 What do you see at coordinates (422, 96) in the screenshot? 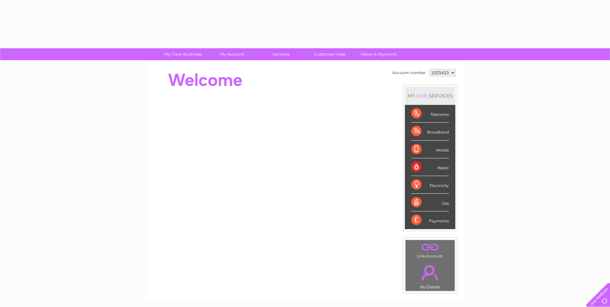
I see `div: LIVE` at bounding box center [422, 96].